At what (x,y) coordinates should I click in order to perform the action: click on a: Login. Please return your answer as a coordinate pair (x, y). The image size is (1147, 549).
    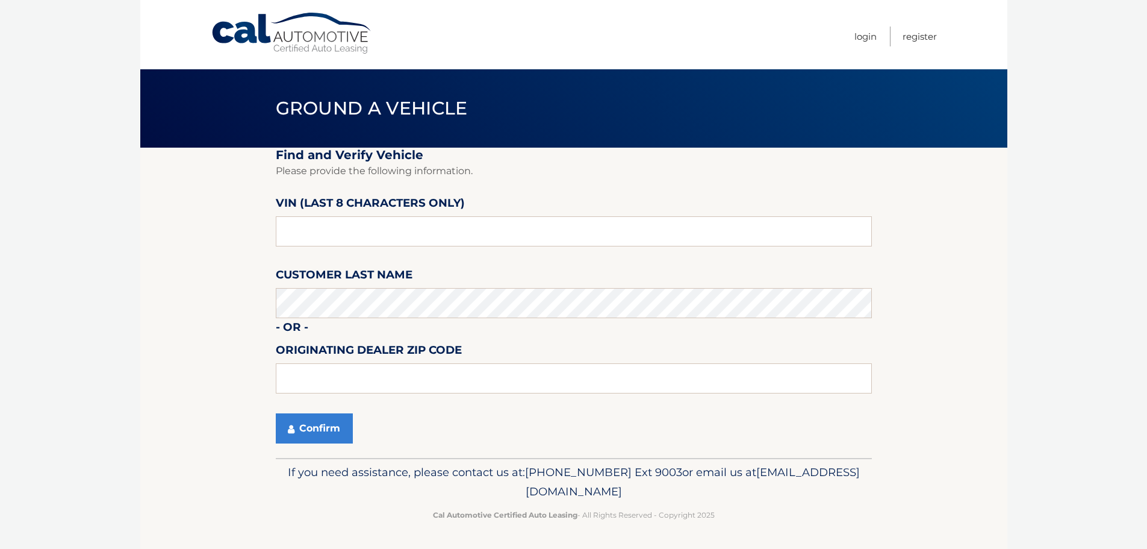
    Looking at the image, I should click on (865, 36).